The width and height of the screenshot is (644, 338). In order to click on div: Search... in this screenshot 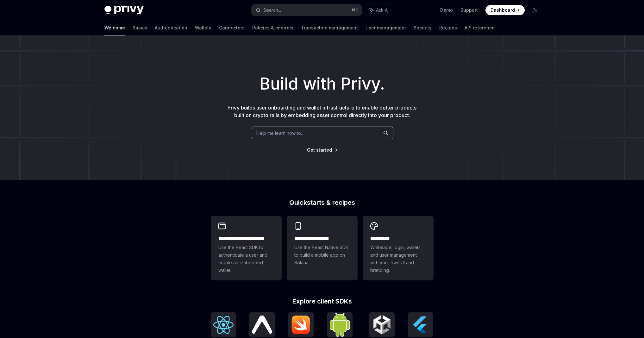, I will do `click(272, 10)`.